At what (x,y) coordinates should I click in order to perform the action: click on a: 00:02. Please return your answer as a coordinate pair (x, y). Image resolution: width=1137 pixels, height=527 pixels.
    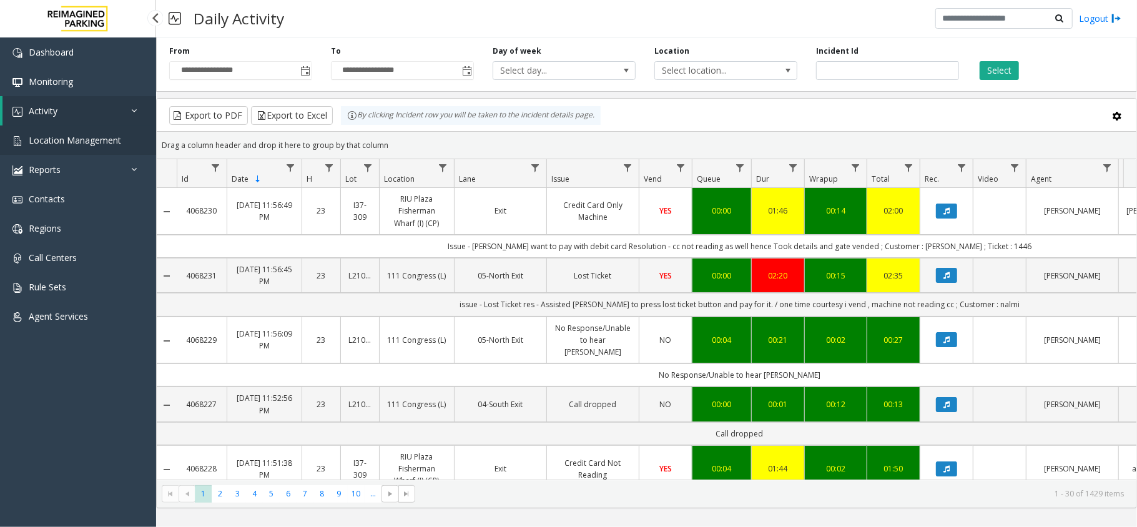
    Looking at the image, I should click on (835, 340).